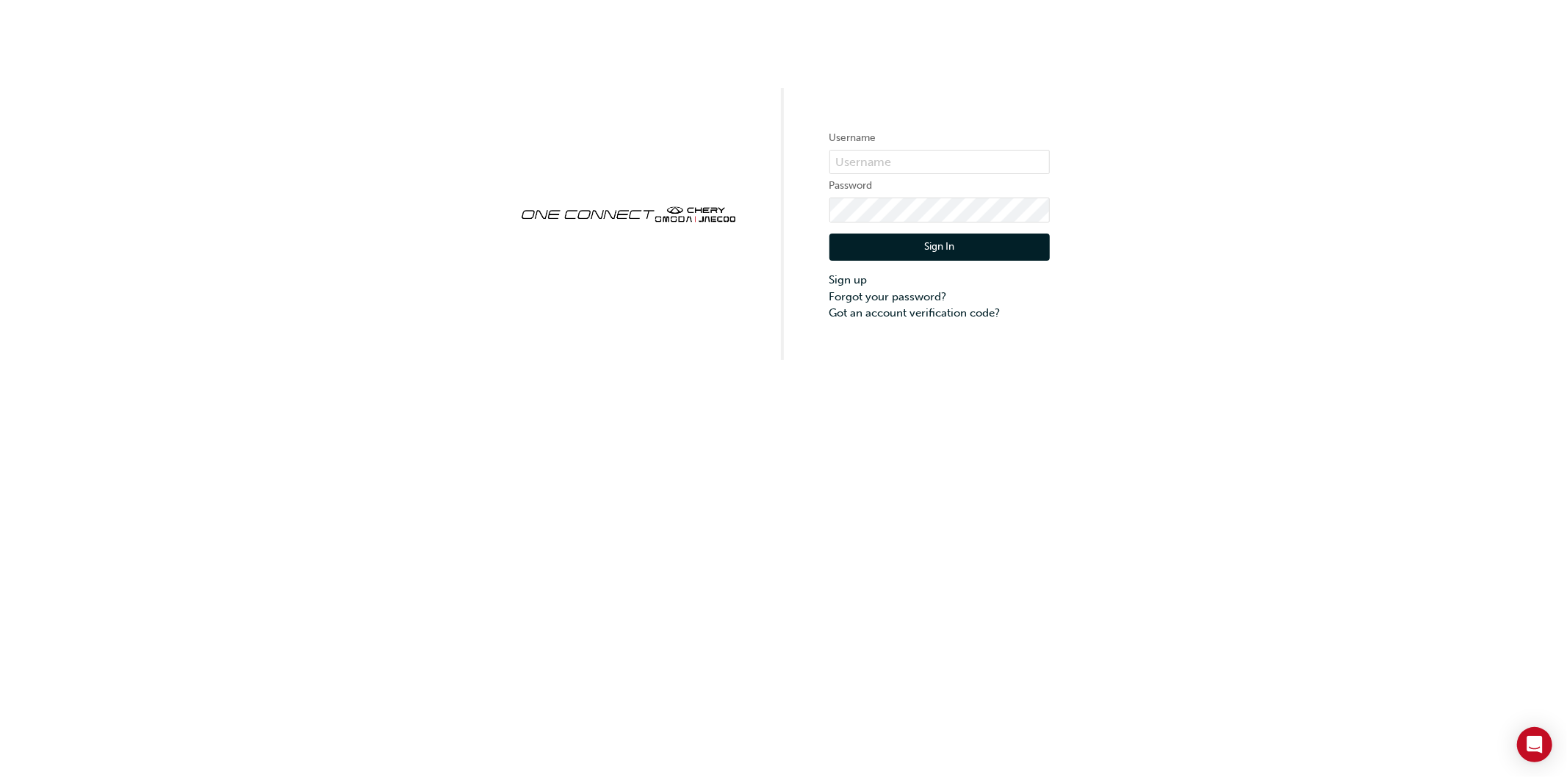 Image resolution: width=1567 pixels, height=777 pixels. I want to click on label: Password, so click(940, 186).